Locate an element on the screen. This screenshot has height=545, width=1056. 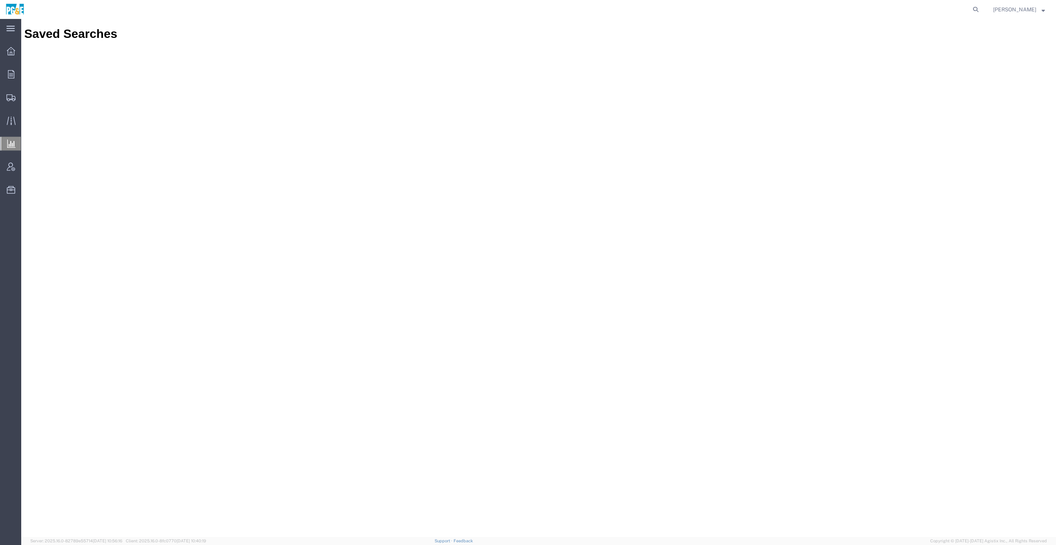
img: logo is located at coordinates (15, 9).